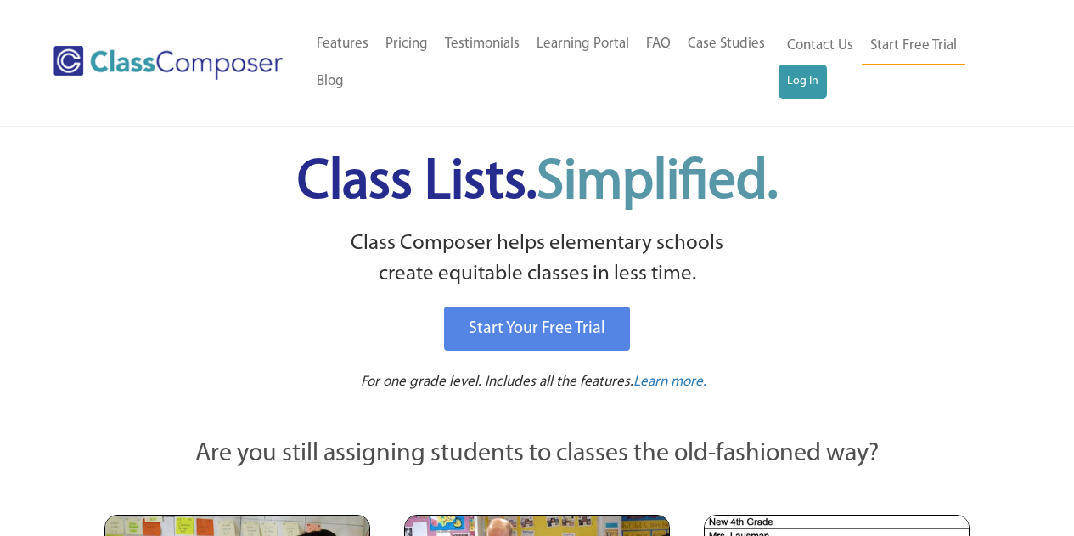 Image resolution: width=1074 pixels, height=536 pixels. Describe the element at coordinates (482, 44) in the screenshot. I see `a: Testimonials` at that location.